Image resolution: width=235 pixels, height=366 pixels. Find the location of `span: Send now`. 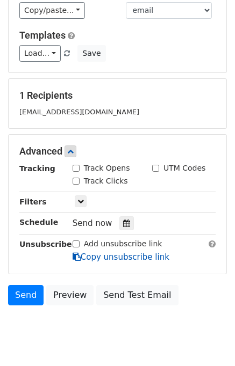

span: Send now is located at coordinates (92, 223).